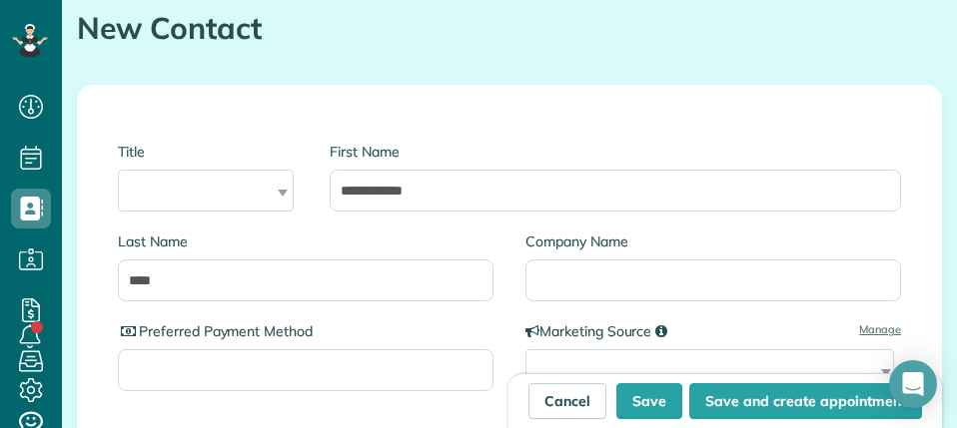 The width and height of the screenshot is (957, 428). I want to click on button: Save and create appointment, so click(805, 401).